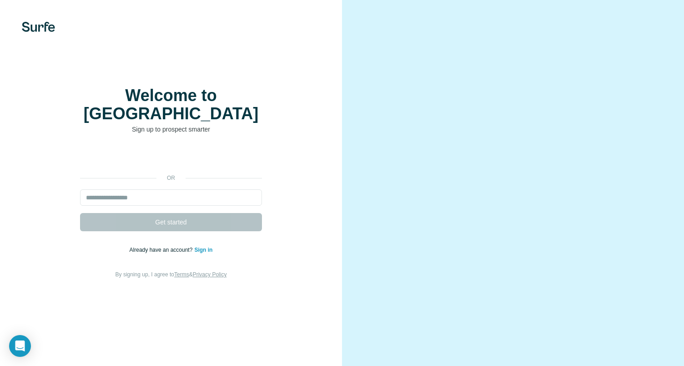  What do you see at coordinates (162, 250) in the screenshot?
I see `span: Already have an account?` at bounding box center [162, 250].